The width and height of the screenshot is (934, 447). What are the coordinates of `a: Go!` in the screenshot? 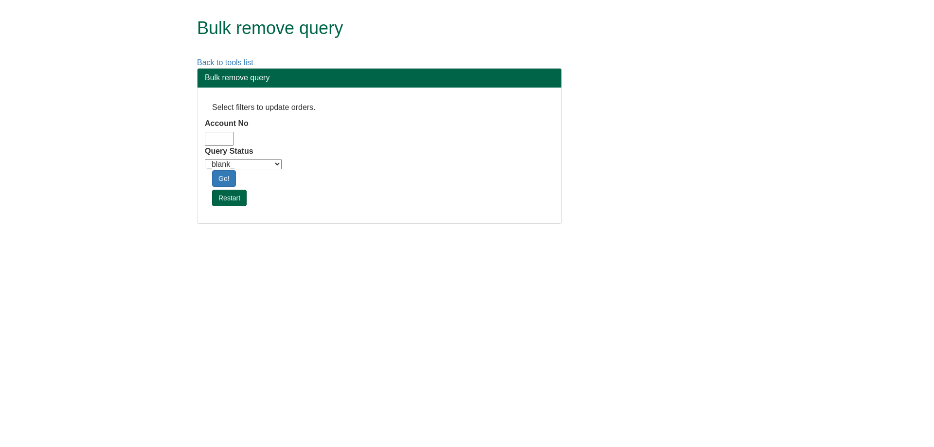 It's located at (224, 179).